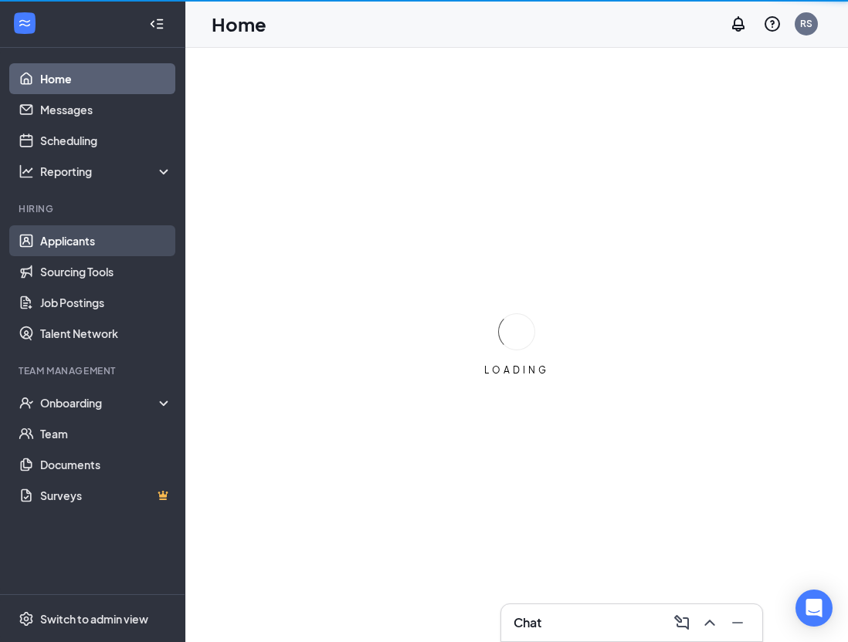 The width and height of the screenshot is (848, 642). I want to click on svg: WorkstreamLogo, so click(25, 23).